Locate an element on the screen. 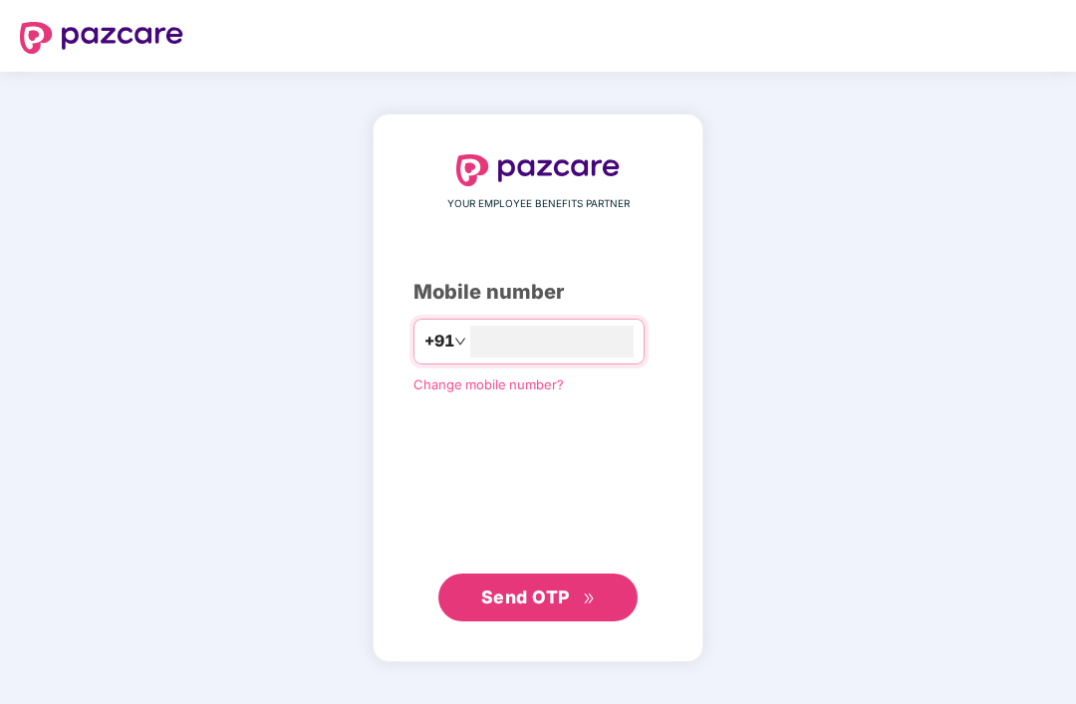  a: Change mobile number? is located at coordinates (488, 384).